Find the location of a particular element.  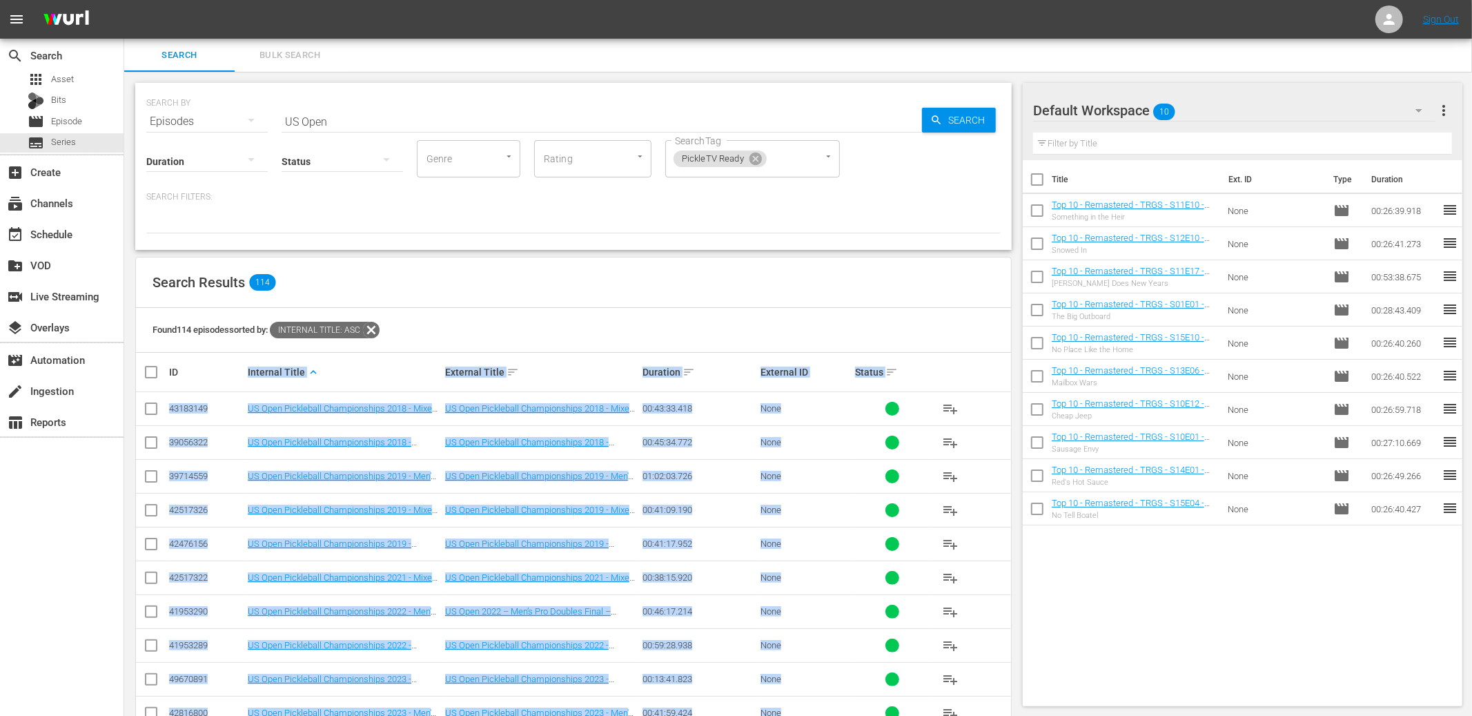

td: 00:28:43.409 is located at coordinates (1404, 310).